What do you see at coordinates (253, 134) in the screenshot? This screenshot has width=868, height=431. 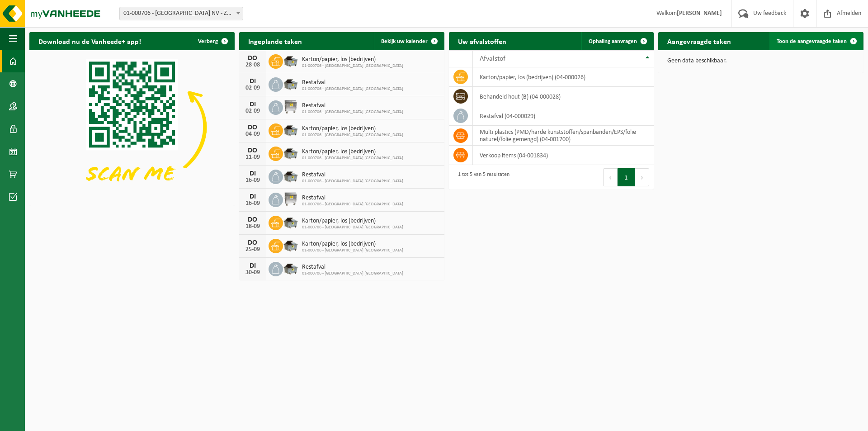 I see `div: 04-09` at bounding box center [253, 134].